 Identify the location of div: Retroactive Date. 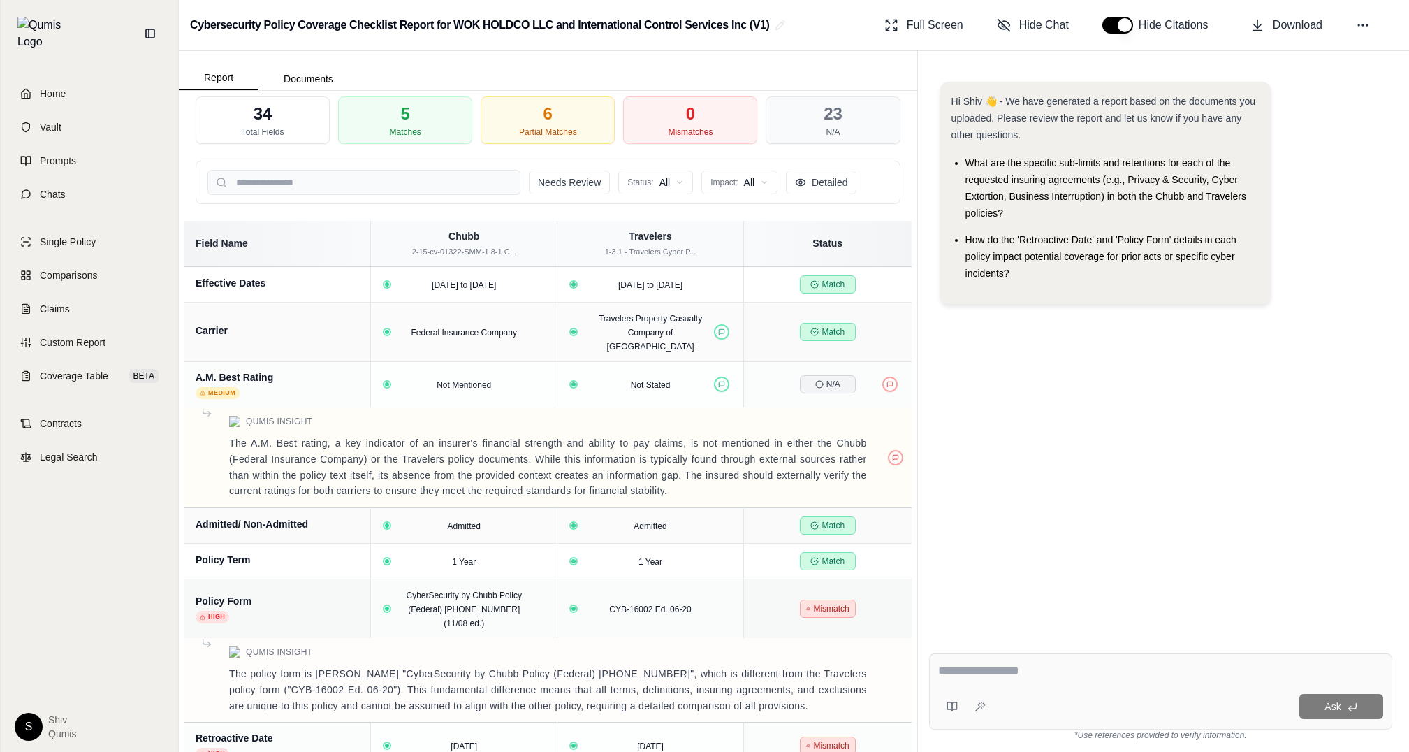
(277, 738).